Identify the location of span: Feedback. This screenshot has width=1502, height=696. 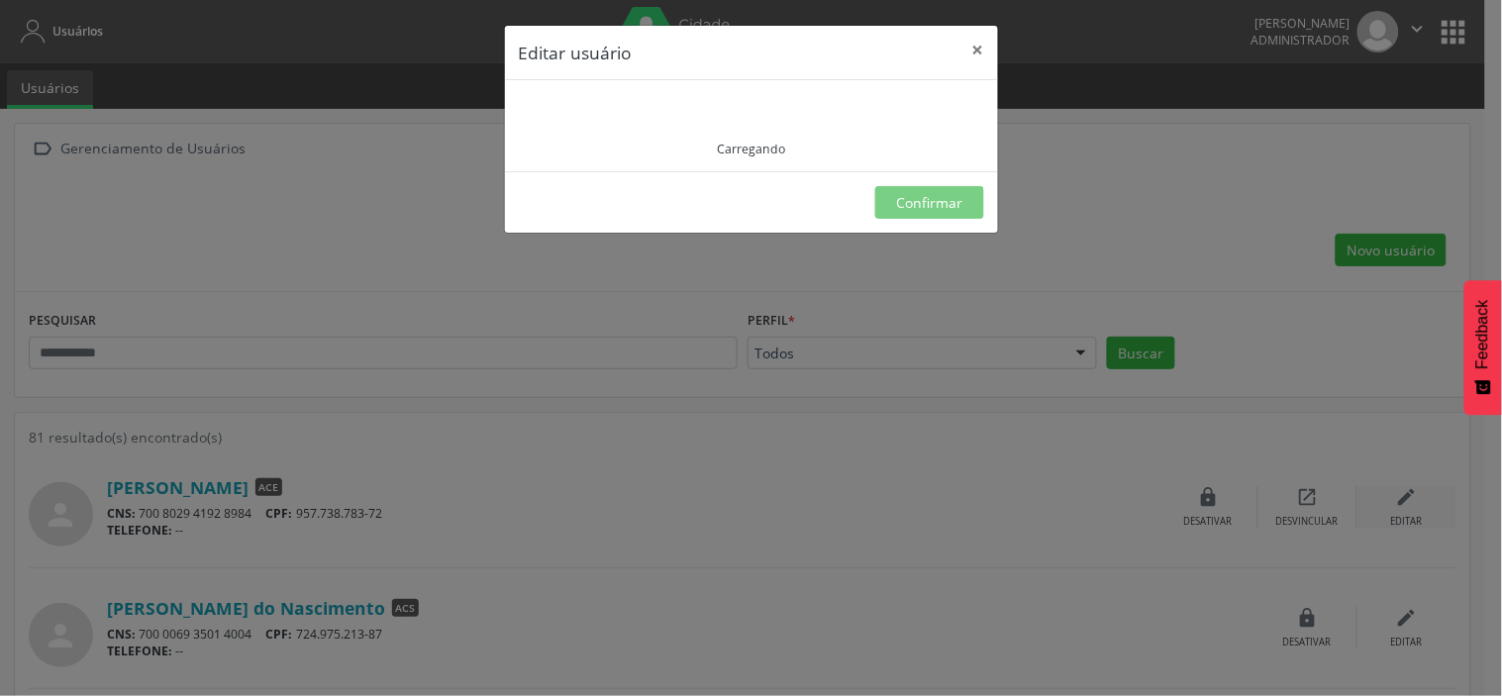
(1483, 335).